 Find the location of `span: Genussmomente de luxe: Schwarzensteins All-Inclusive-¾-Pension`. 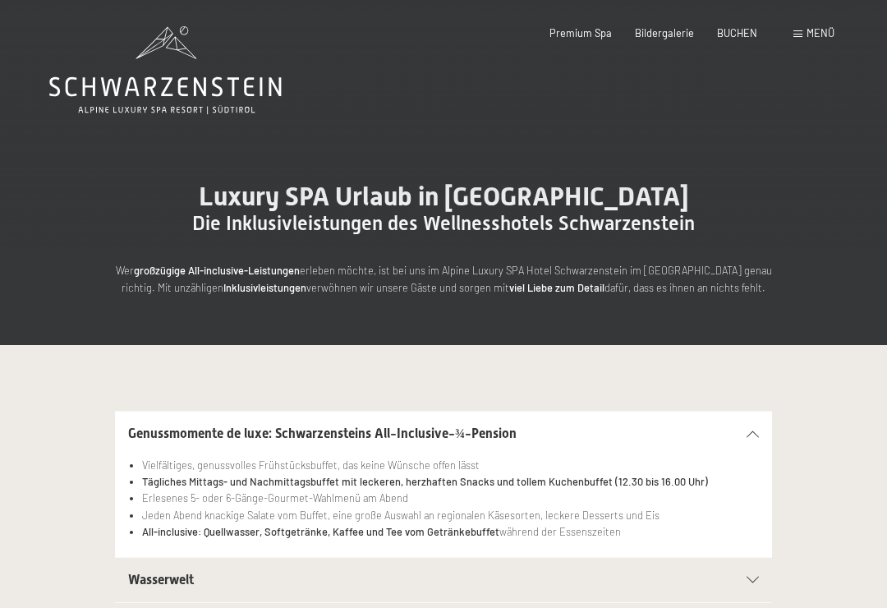

span: Genussmomente de luxe: Schwarzensteins All-Inclusive-¾-Pension is located at coordinates (322, 433).